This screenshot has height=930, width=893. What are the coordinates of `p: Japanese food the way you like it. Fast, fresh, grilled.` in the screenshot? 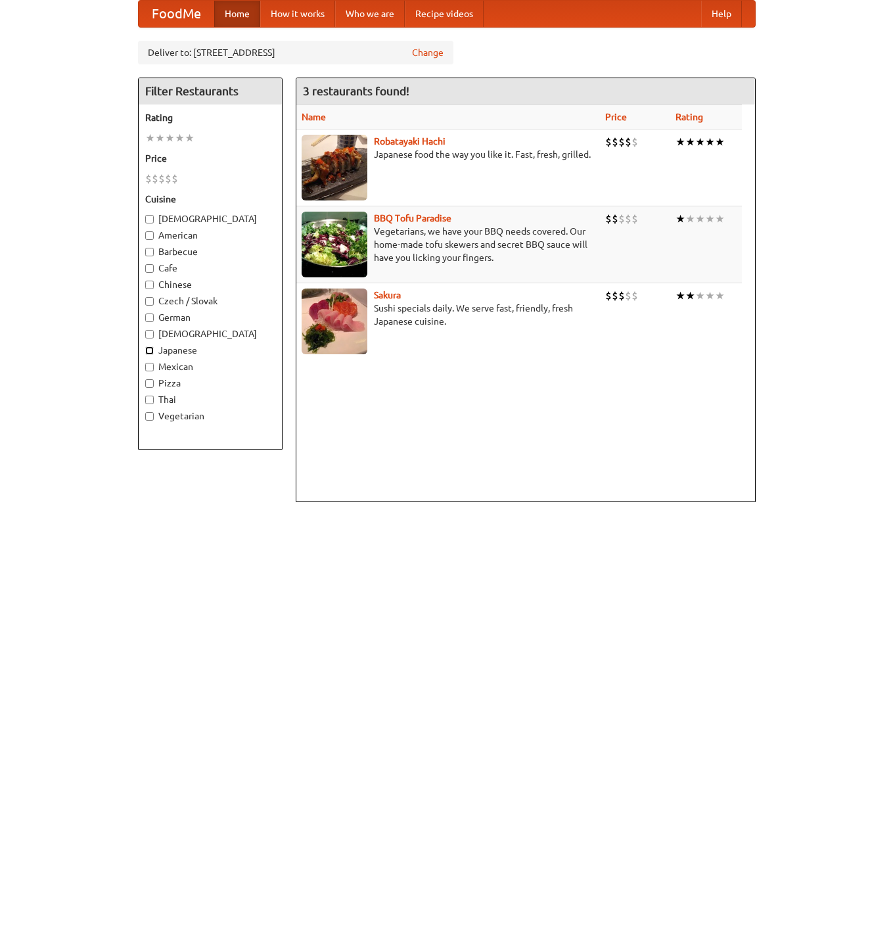 It's located at (448, 154).